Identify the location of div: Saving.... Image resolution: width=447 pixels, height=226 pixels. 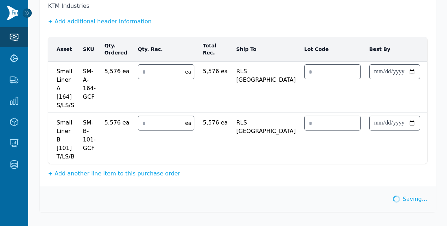
(411, 199).